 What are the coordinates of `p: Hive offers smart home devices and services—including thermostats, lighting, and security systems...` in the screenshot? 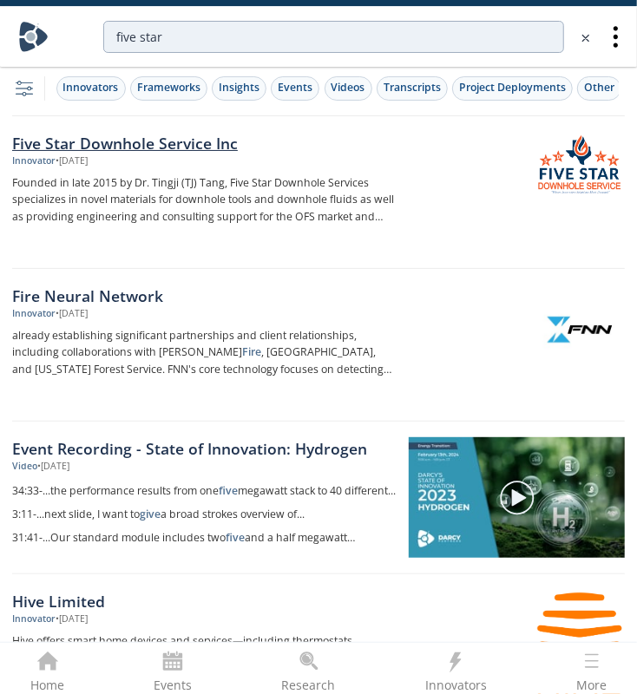 It's located at (203, 659).